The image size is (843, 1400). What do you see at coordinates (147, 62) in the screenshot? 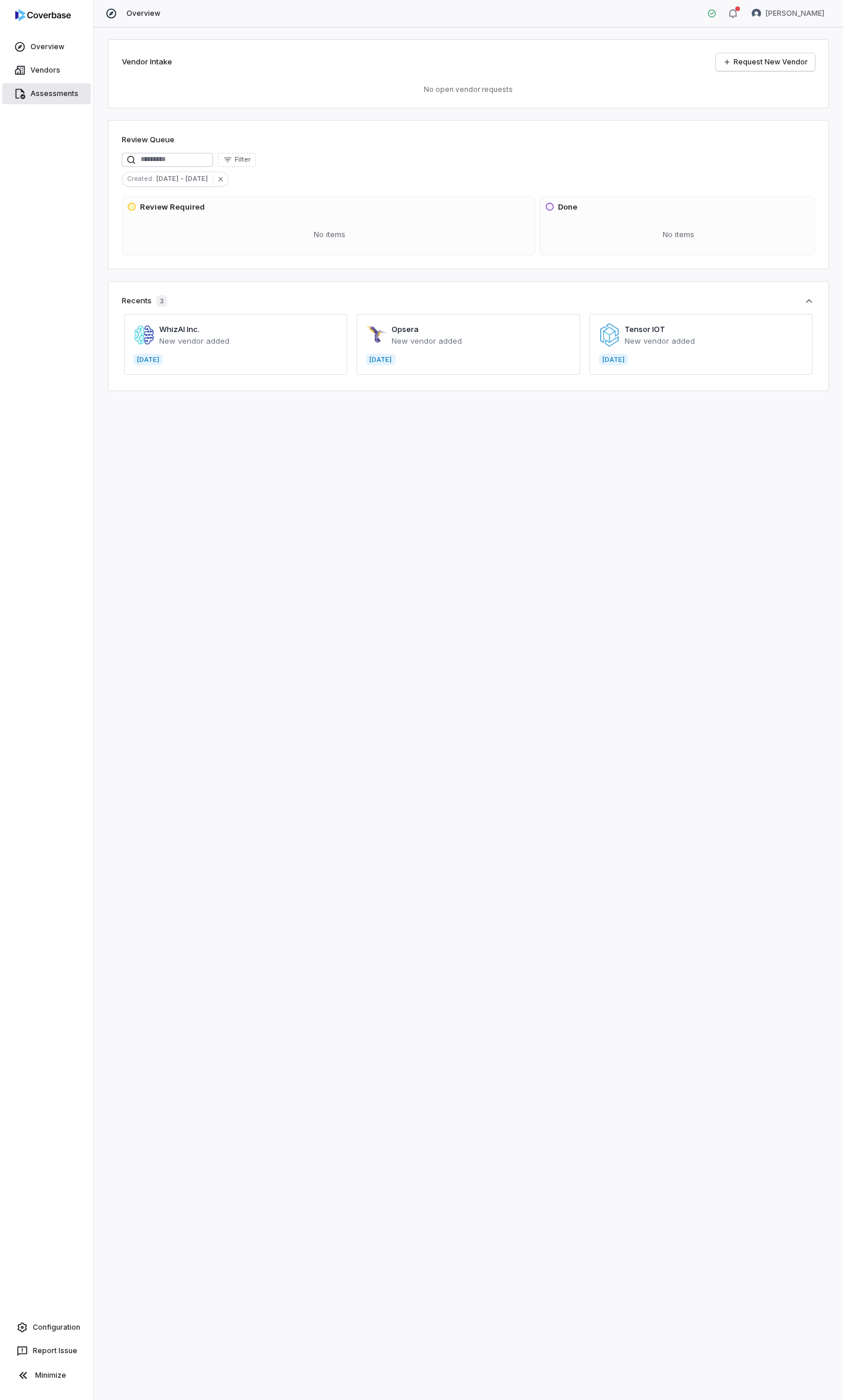
I see `h2: Vendor Intake` at bounding box center [147, 62].